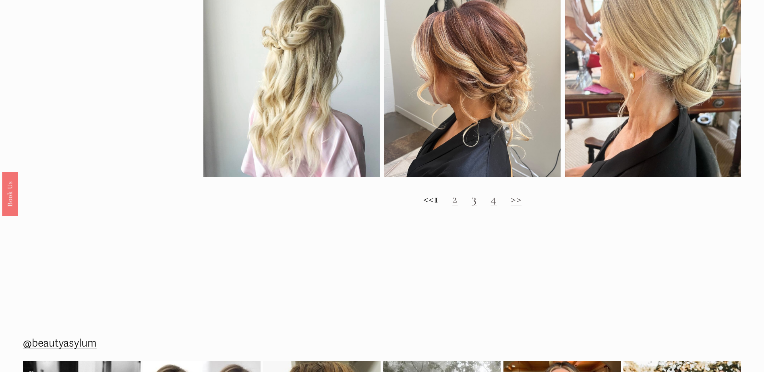  What do you see at coordinates (474, 198) in the screenshot?
I see `a: 3` at bounding box center [474, 198].